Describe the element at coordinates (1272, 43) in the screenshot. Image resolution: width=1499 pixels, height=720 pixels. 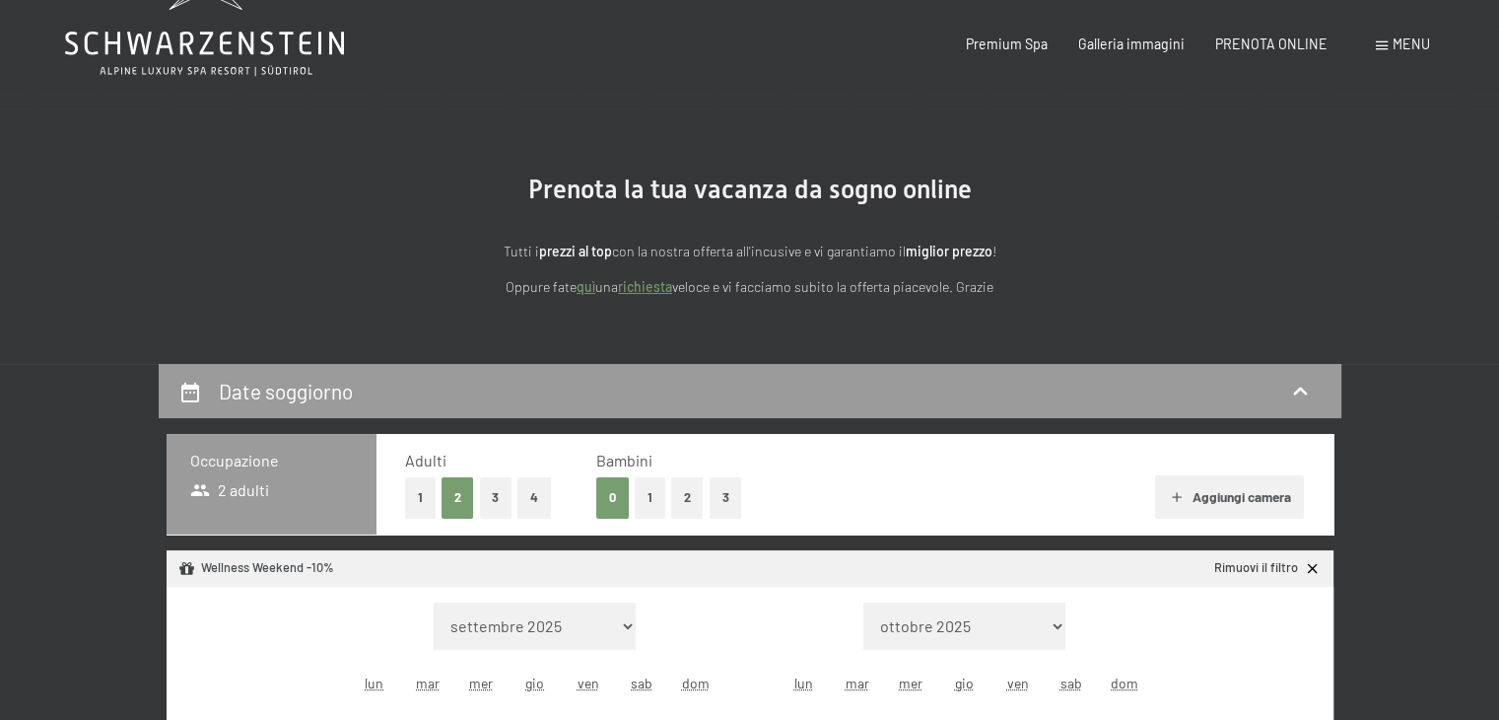
I see `span: PRENOTA ONLINE` at that location.